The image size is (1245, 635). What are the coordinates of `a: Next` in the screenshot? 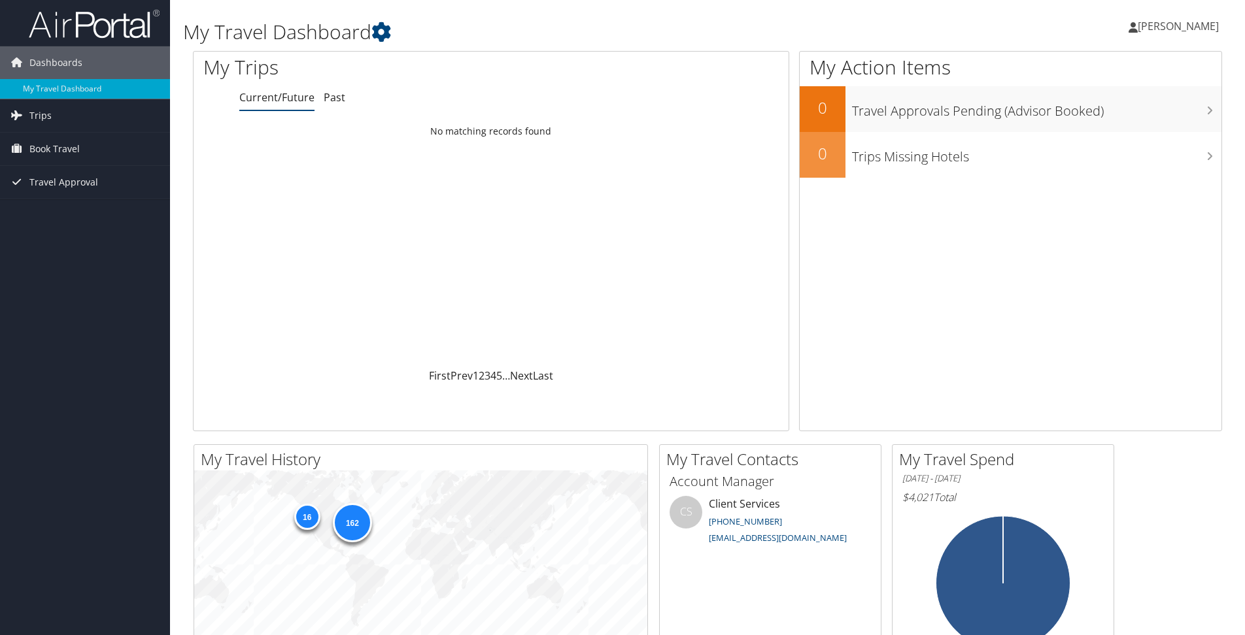 It's located at (521, 376).